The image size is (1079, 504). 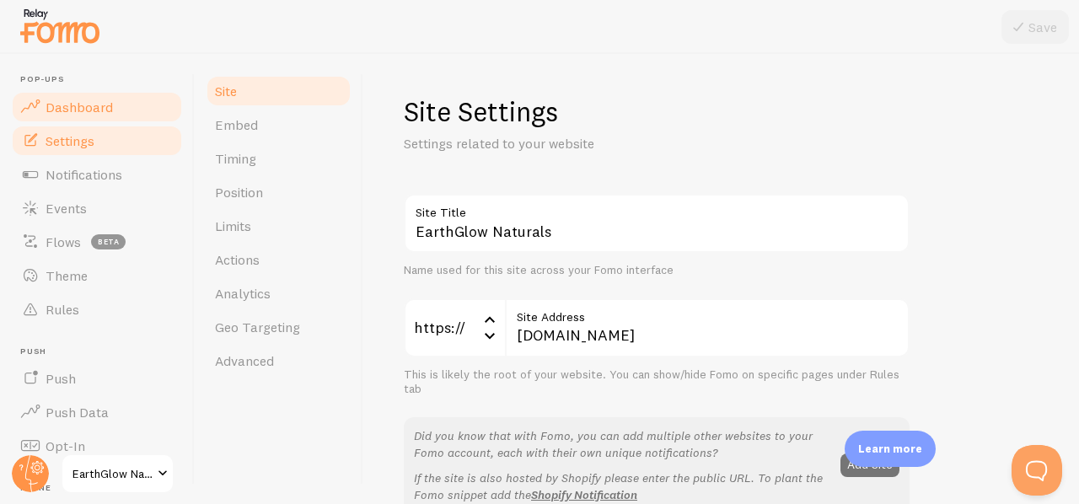 I want to click on span: Position, so click(x=238, y=192).